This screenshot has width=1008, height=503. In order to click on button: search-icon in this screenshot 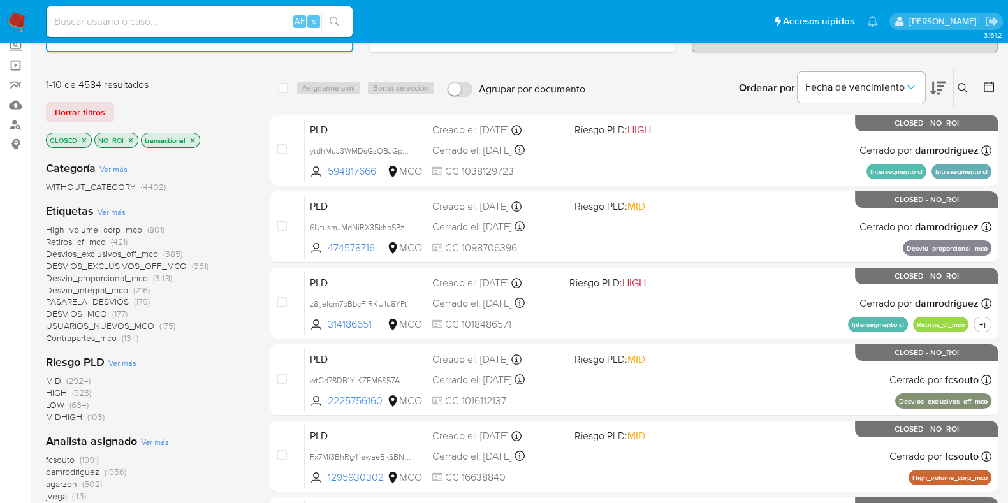, I will do `click(334, 22)`.